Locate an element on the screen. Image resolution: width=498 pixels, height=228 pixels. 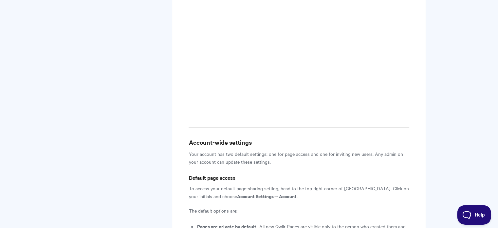
p: Your account has two default settings: one for page access and one for inviting new users. Any ad... is located at coordinates (299, 158).